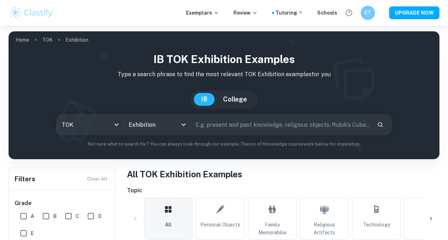 The height and width of the screenshot is (240, 448). Describe the element at coordinates (283, 174) in the screenshot. I see `h1: All TOK Exhibition Examples` at that location.